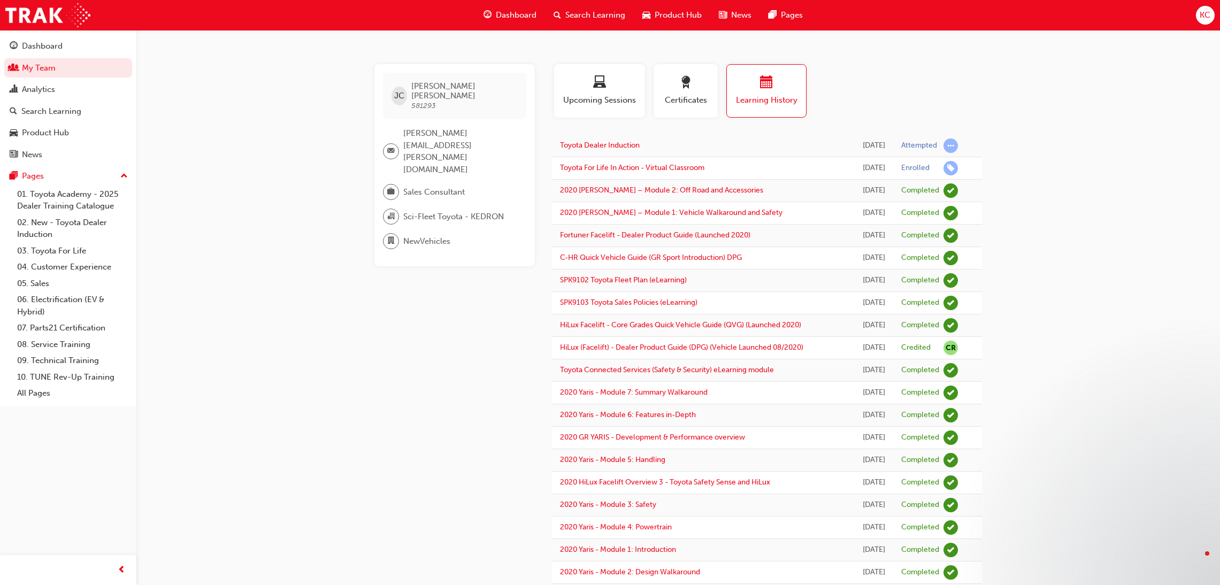 This screenshot has height=585, width=1220. I want to click on span: Sales Consultant, so click(434, 192).